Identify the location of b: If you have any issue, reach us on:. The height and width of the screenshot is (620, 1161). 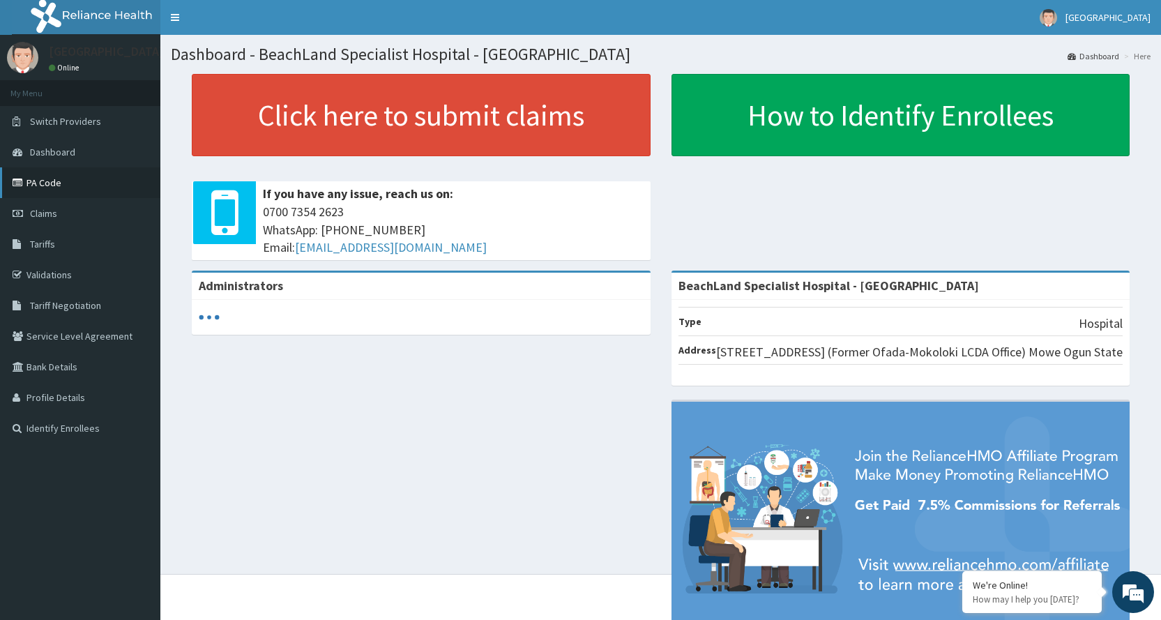
(358, 193).